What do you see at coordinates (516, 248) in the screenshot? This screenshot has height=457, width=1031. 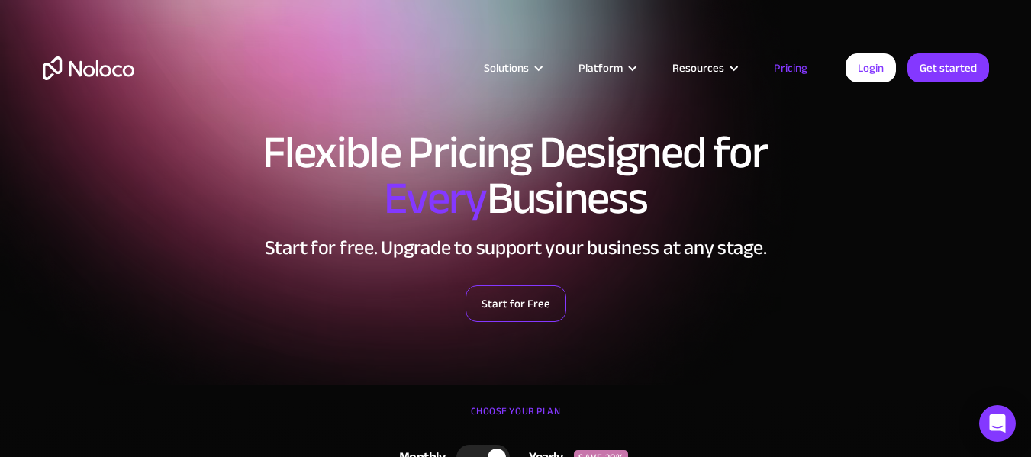 I see `h2: Start for free. Upgrade to support your business at any stage.` at bounding box center [516, 248].